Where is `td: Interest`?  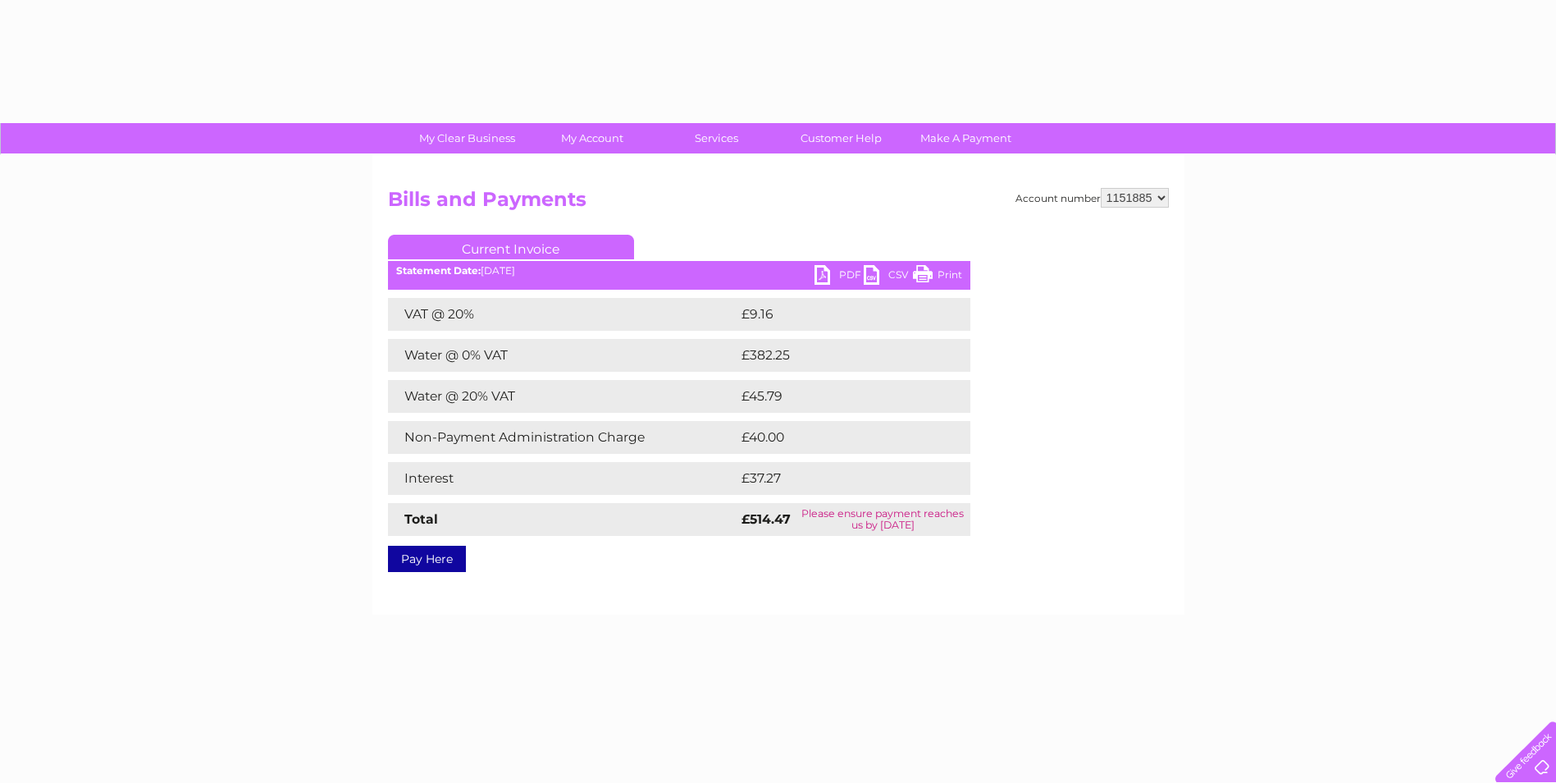 td: Interest is located at coordinates (563, 478).